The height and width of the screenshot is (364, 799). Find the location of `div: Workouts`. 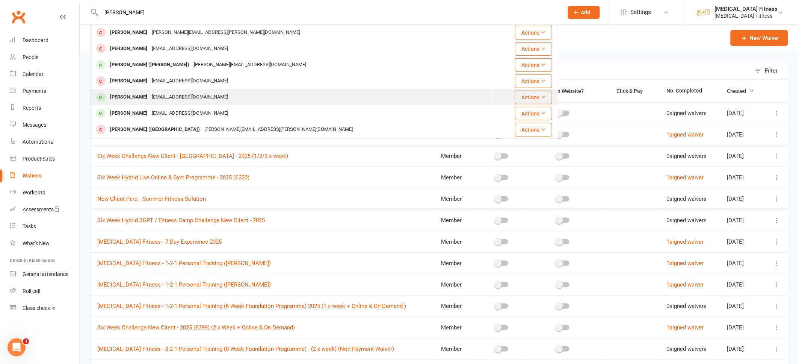

div: Workouts is located at coordinates (34, 192).